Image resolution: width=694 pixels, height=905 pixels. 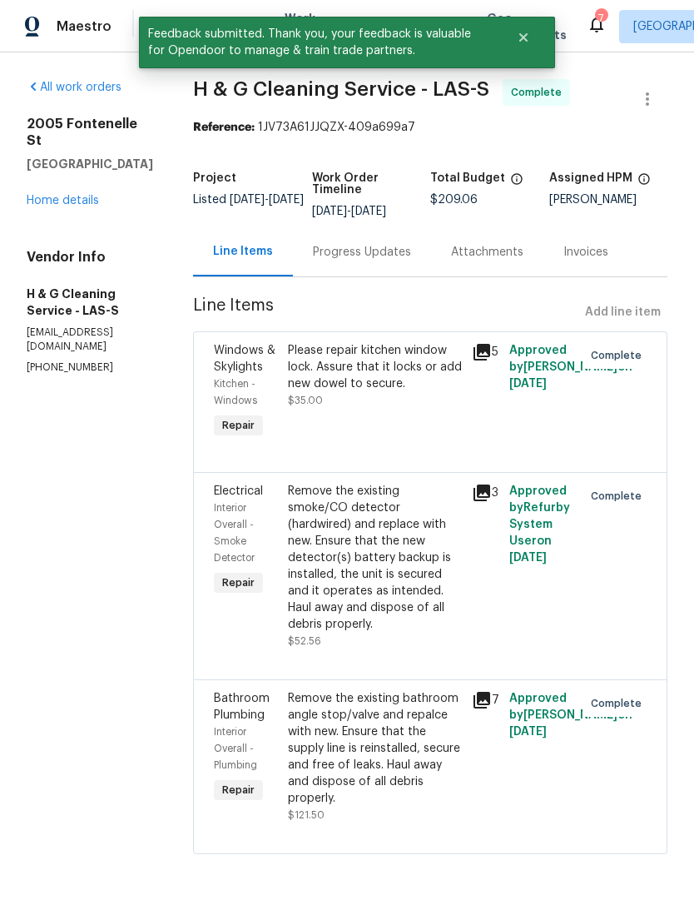 I want to click on div: Invoices, so click(x=586, y=252).